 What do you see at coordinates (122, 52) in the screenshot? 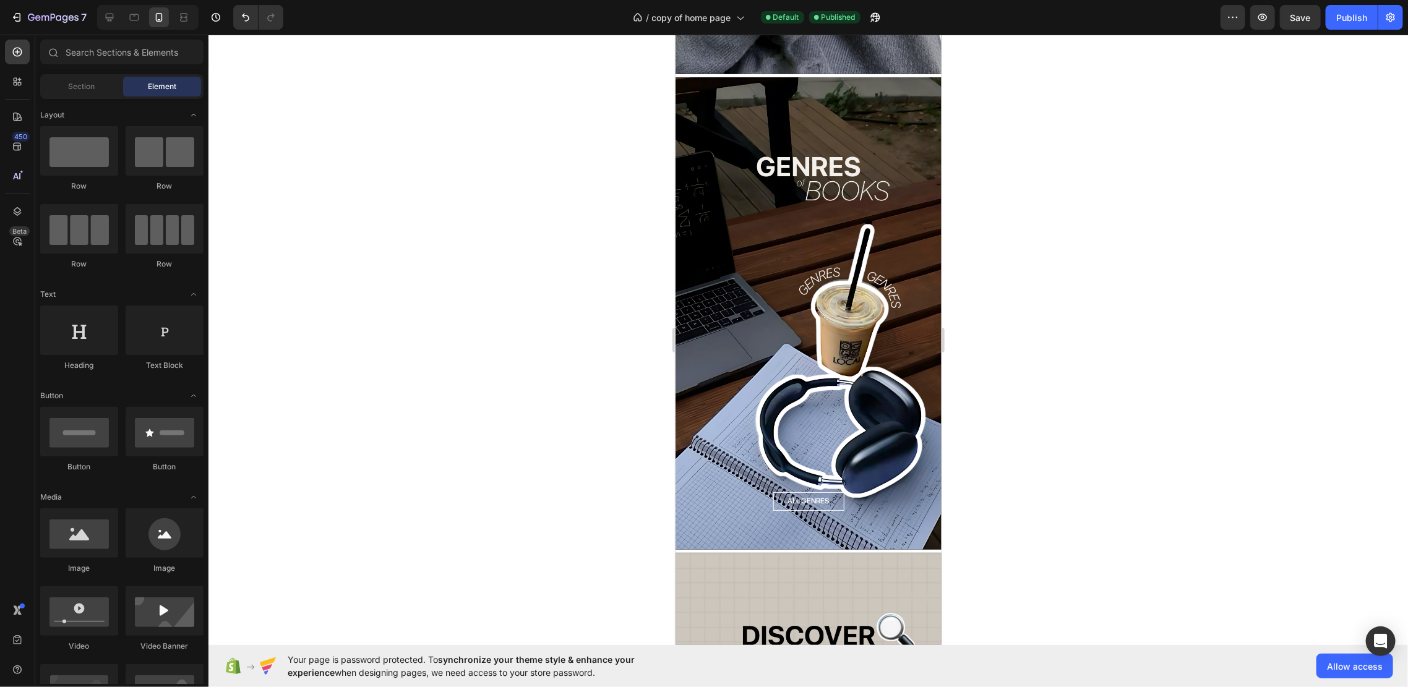
I see `input: Search Sections & Elements` at bounding box center [122, 52].